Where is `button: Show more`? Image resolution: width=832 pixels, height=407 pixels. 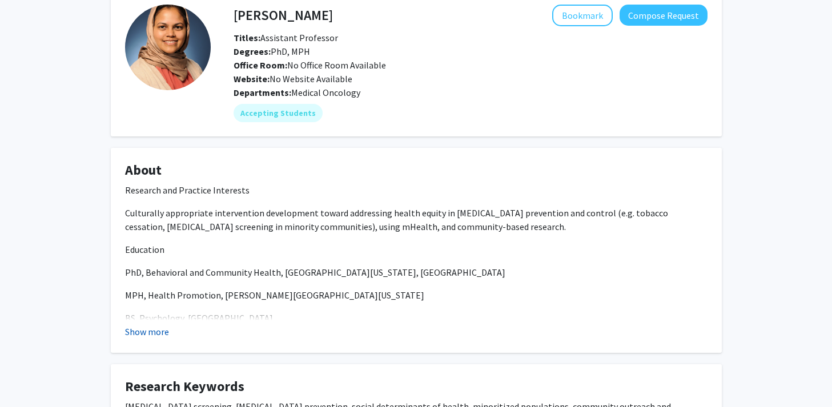 button: Show more is located at coordinates (147, 332).